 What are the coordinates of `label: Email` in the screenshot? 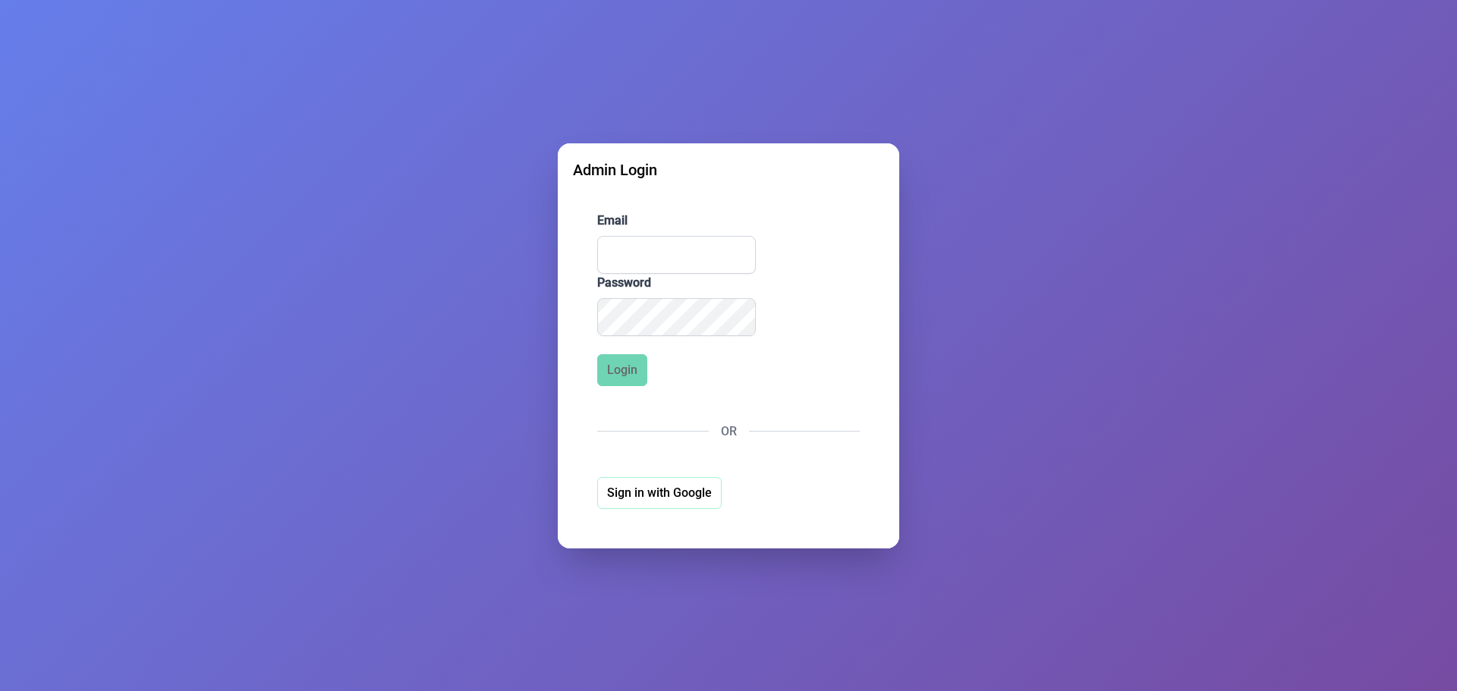 It's located at (729, 221).